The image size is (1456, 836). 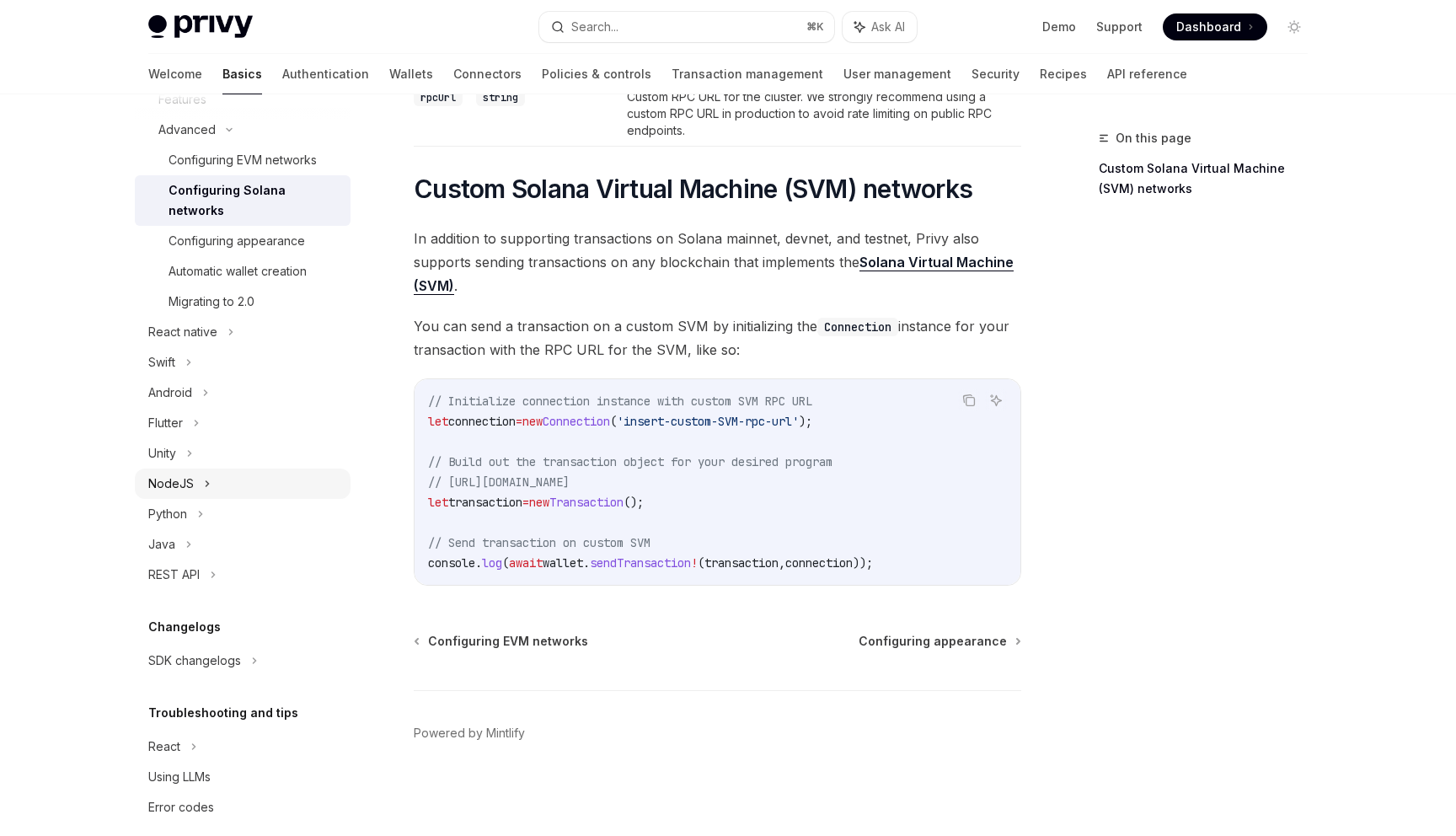 What do you see at coordinates (526, 563) in the screenshot?
I see `span: await` at bounding box center [526, 563].